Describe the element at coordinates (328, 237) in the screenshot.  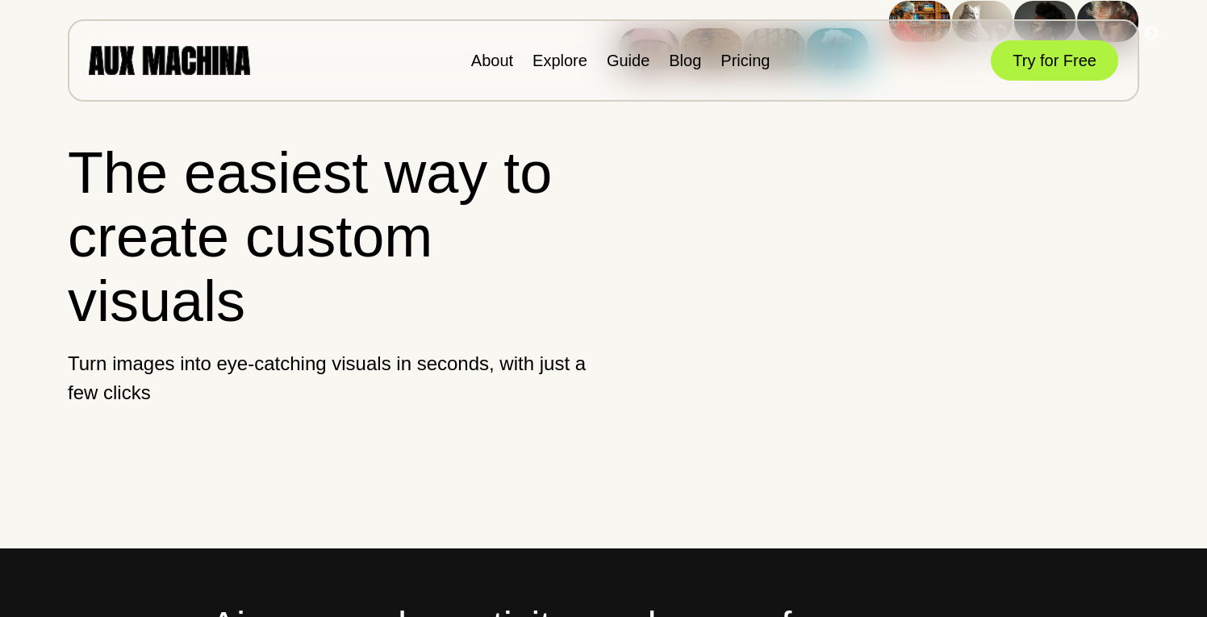
I see `h1: The easiest way to create custom visuals` at that location.